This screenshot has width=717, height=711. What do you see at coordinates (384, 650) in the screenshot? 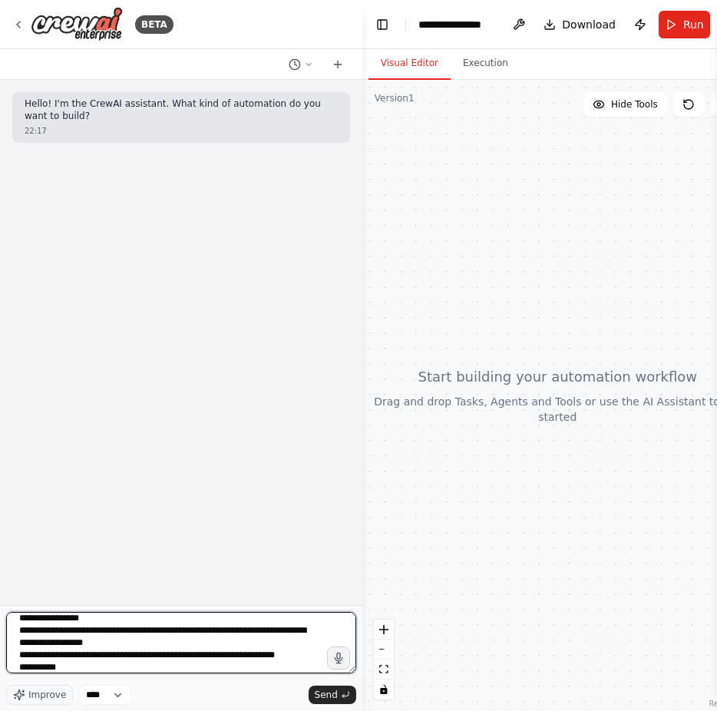
I see `button: zoom out` at bounding box center [384, 650].